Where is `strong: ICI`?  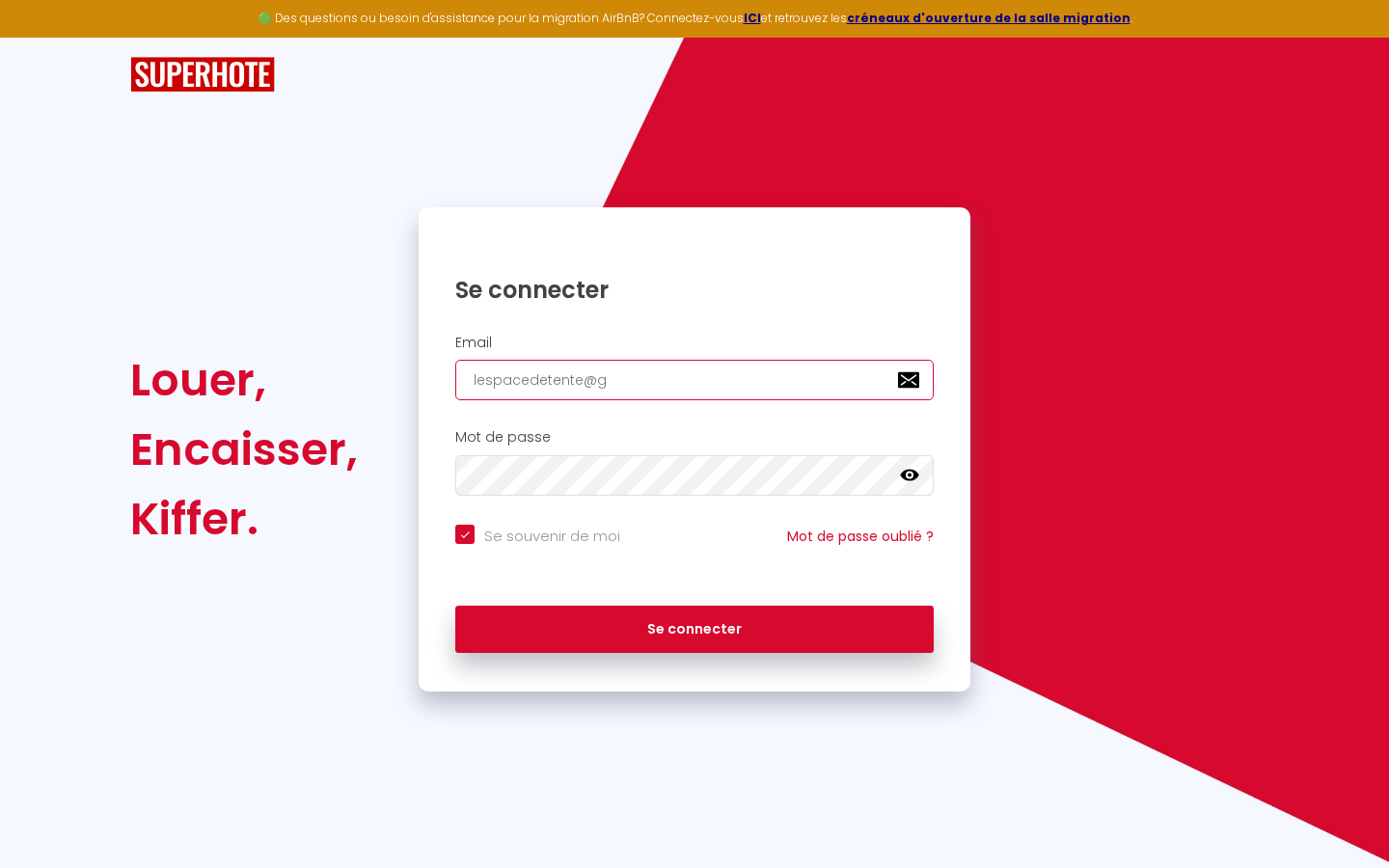 strong: ICI is located at coordinates (753, 18).